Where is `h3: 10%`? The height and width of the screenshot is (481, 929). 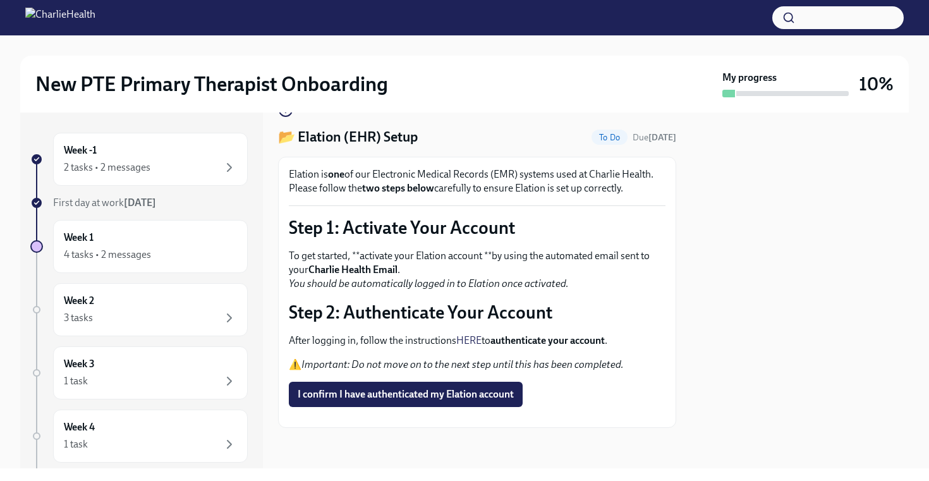 h3: 10% is located at coordinates (876, 84).